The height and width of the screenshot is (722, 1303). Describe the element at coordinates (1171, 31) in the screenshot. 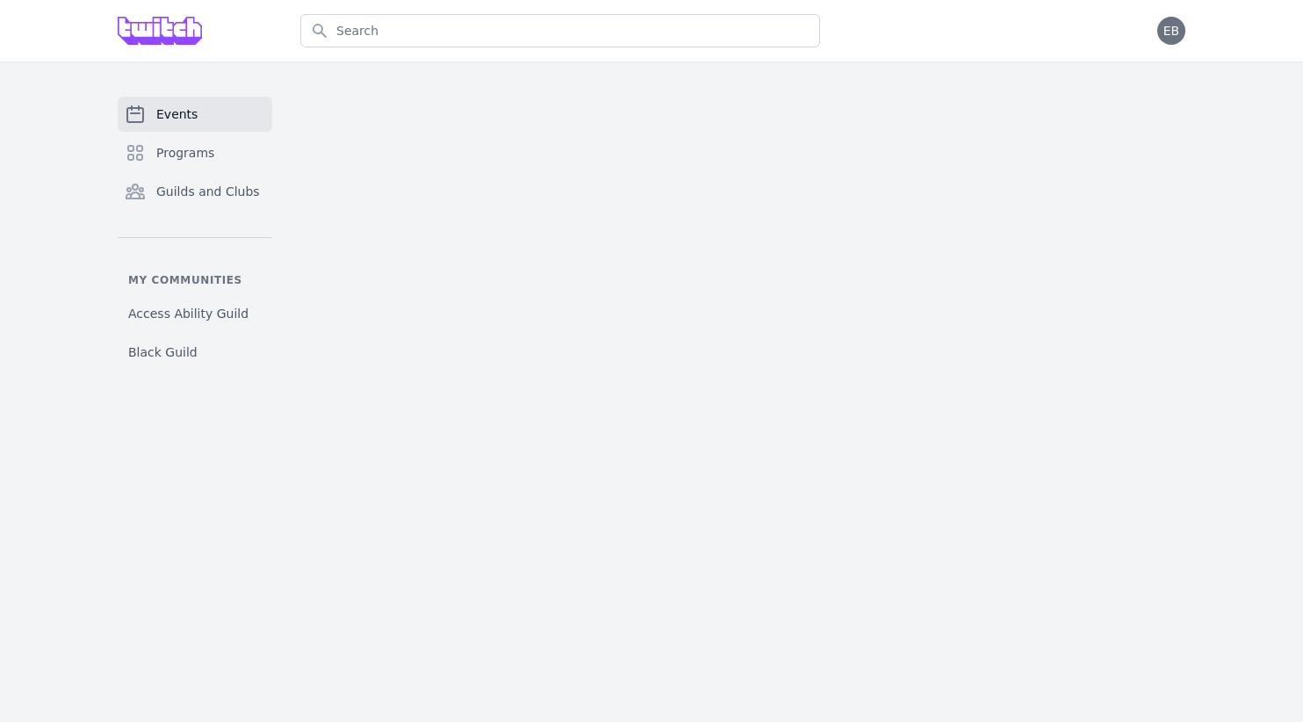

I see `button: EB` at that location.